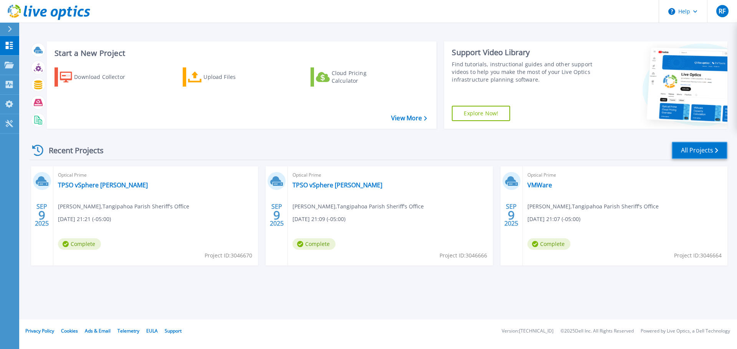 This screenshot has width=737, height=349. What do you see at coordinates (524, 72) in the screenshot?
I see `div: Find tutorials, instructional guides and other support videos to help you make the most of your L...` at bounding box center [524, 72].